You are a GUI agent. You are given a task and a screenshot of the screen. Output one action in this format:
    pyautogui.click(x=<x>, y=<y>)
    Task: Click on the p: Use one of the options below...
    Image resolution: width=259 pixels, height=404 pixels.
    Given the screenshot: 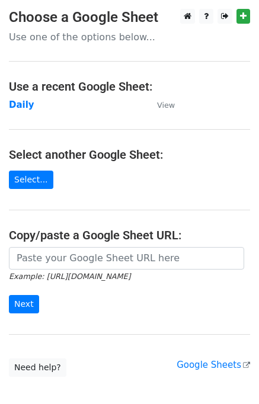 What is the action you would take?
    pyautogui.click(x=129, y=37)
    